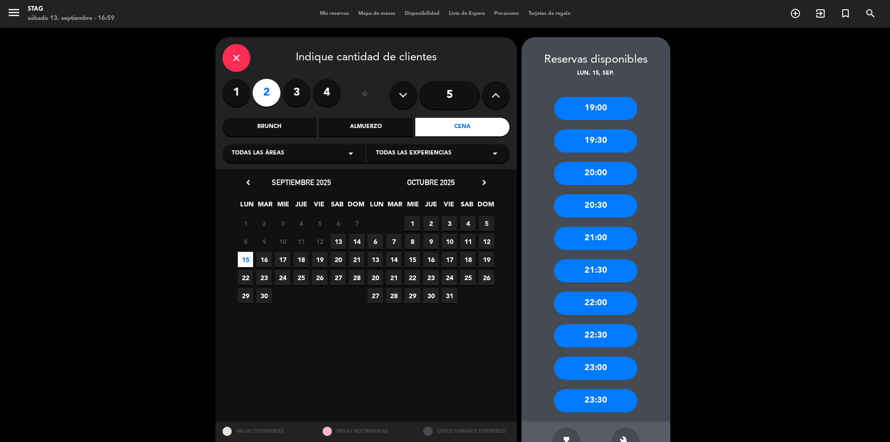  What do you see at coordinates (495, 153) in the screenshot?
I see `i: arrow_drop_down` at bounding box center [495, 153].